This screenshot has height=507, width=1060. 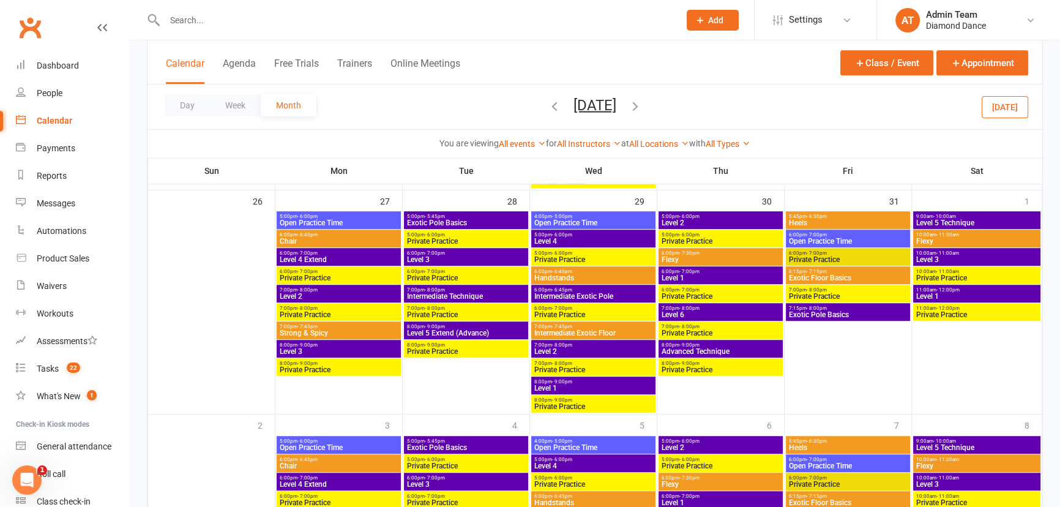 What do you see at coordinates (956, 26) in the screenshot?
I see `div: Diamond Dance` at bounding box center [956, 26].